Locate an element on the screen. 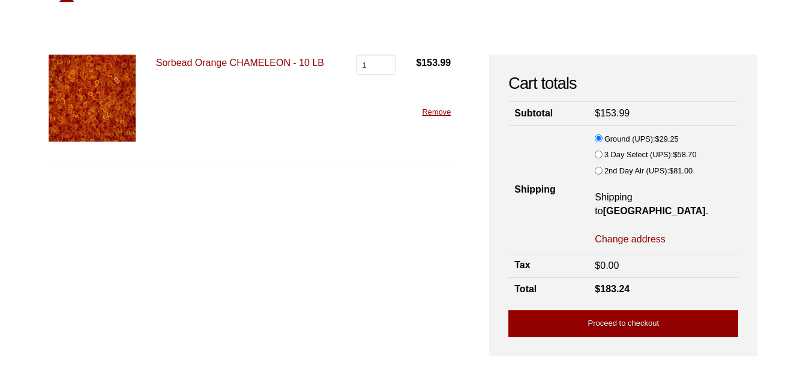  th: Total is located at coordinates (548, 289).